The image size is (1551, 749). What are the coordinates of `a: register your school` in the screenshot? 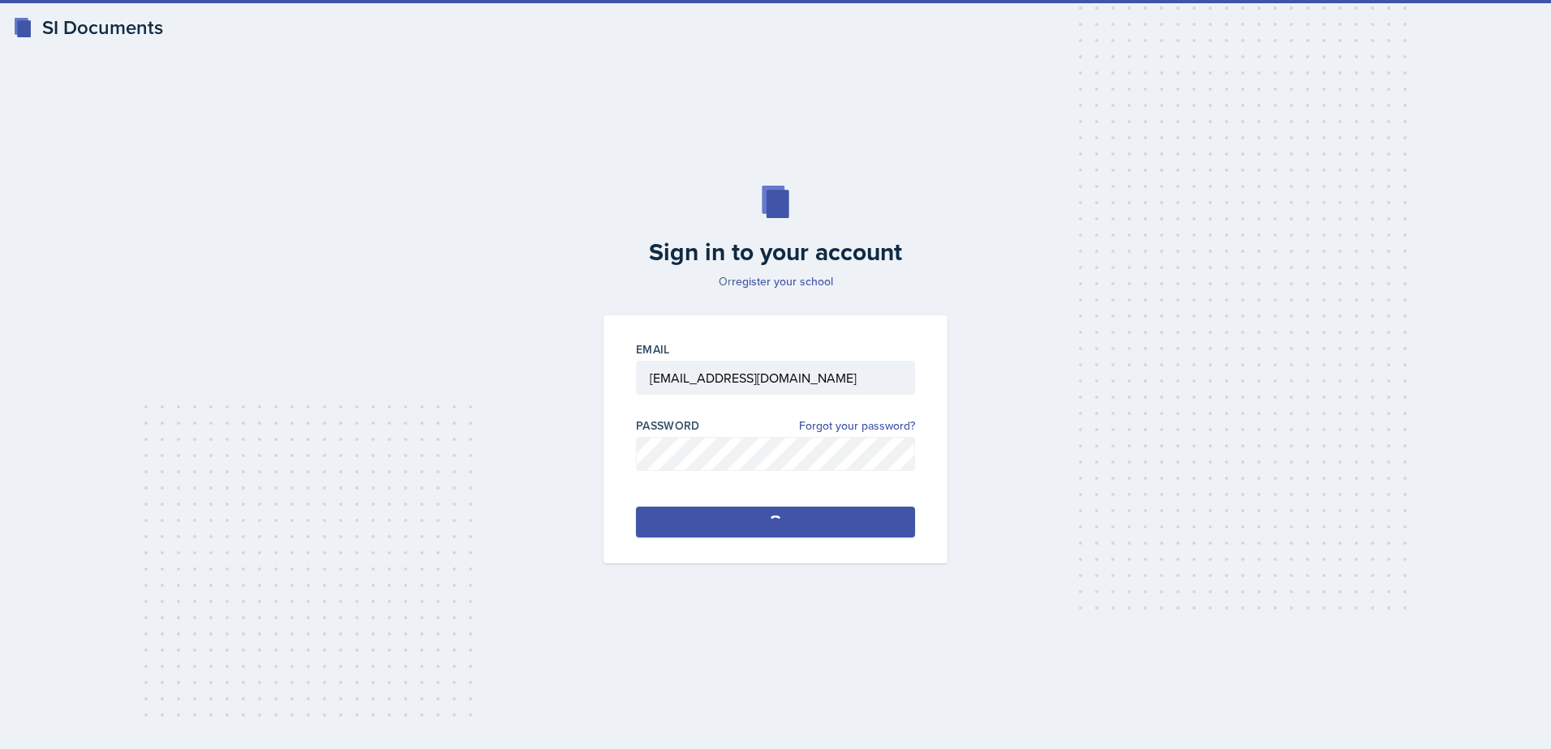 It's located at (782, 281).